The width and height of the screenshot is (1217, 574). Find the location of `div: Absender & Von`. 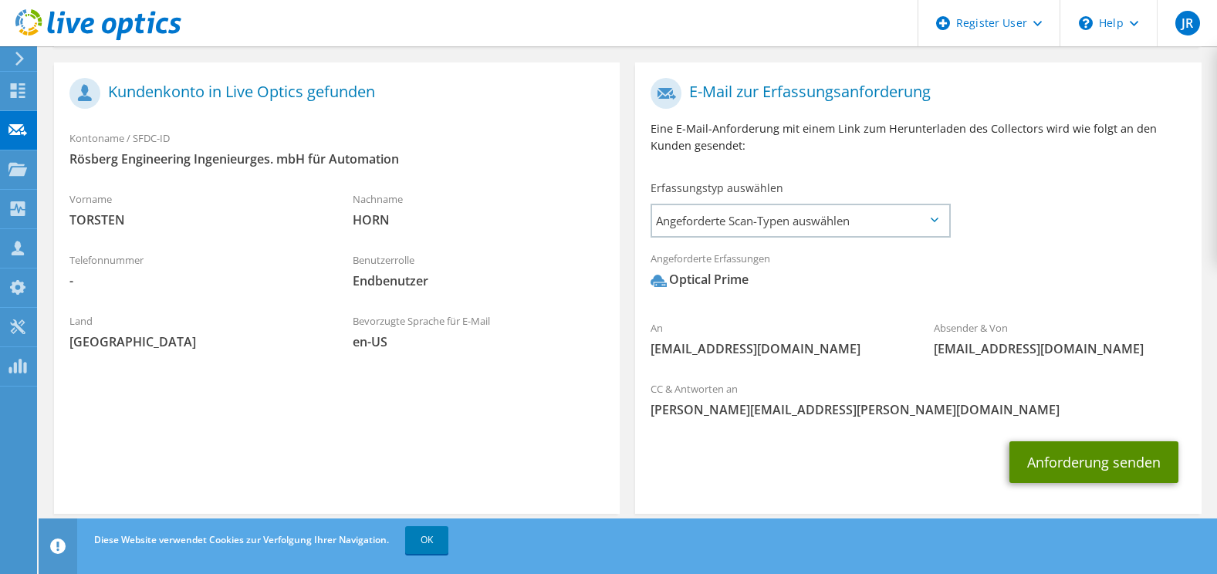

div: Absender & Von is located at coordinates (1059, 338).